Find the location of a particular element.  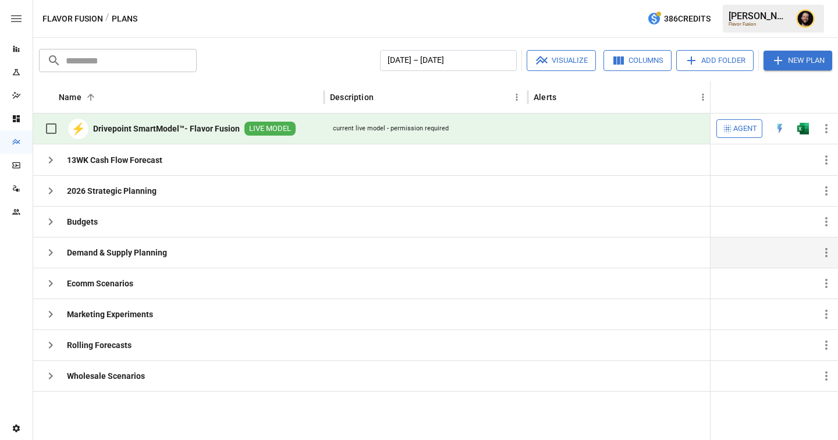

div: Open in Excel is located at coordinates (803, 129).